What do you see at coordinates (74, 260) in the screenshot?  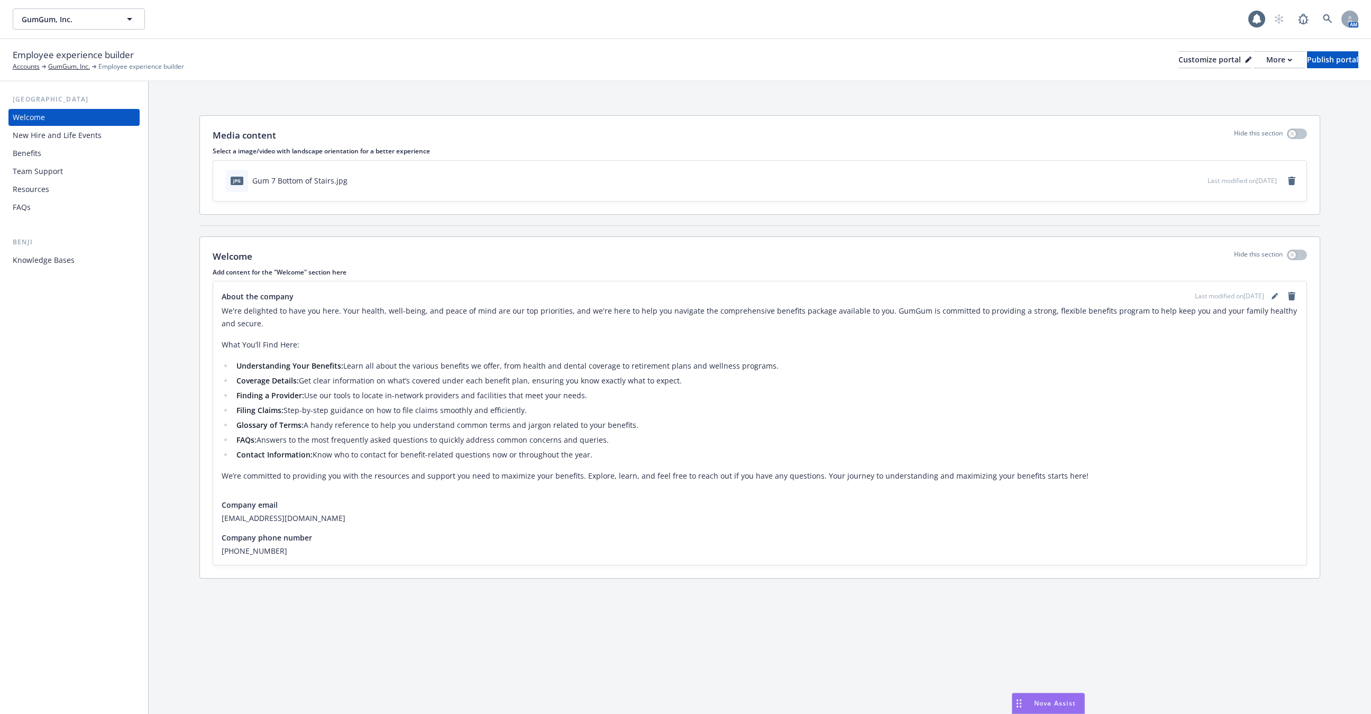 I see `a: Knowledge Bases` at bounding box center [74, 260].